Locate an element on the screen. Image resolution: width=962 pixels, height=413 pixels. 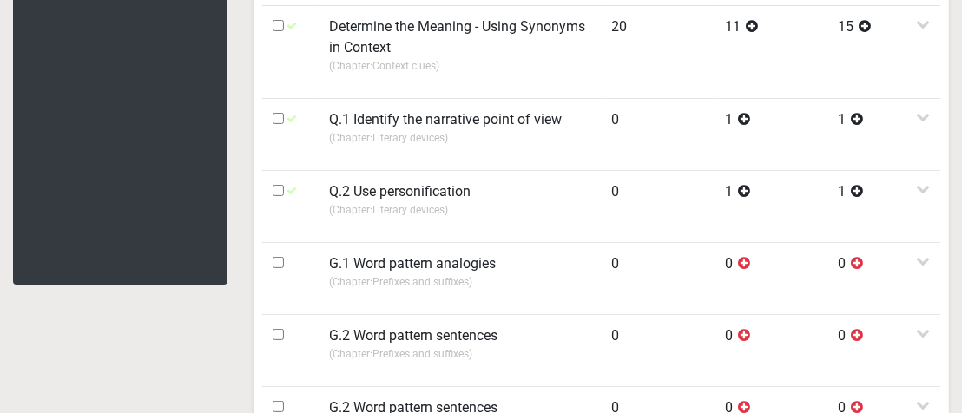
label: Q.1 Identify the narrative point of view is located at coordinates (446, 120).